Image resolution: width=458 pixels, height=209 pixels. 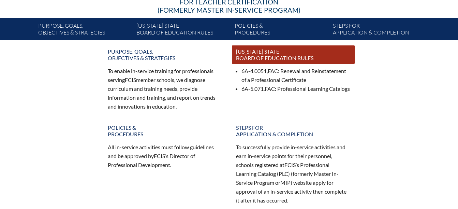 What do you see at coordinates (296, 75) in the screenshot?
I see `li: 6A-4.0051, : Renewal and Reinstatement of a Professional Certificate` at bounding box center [296, 75].